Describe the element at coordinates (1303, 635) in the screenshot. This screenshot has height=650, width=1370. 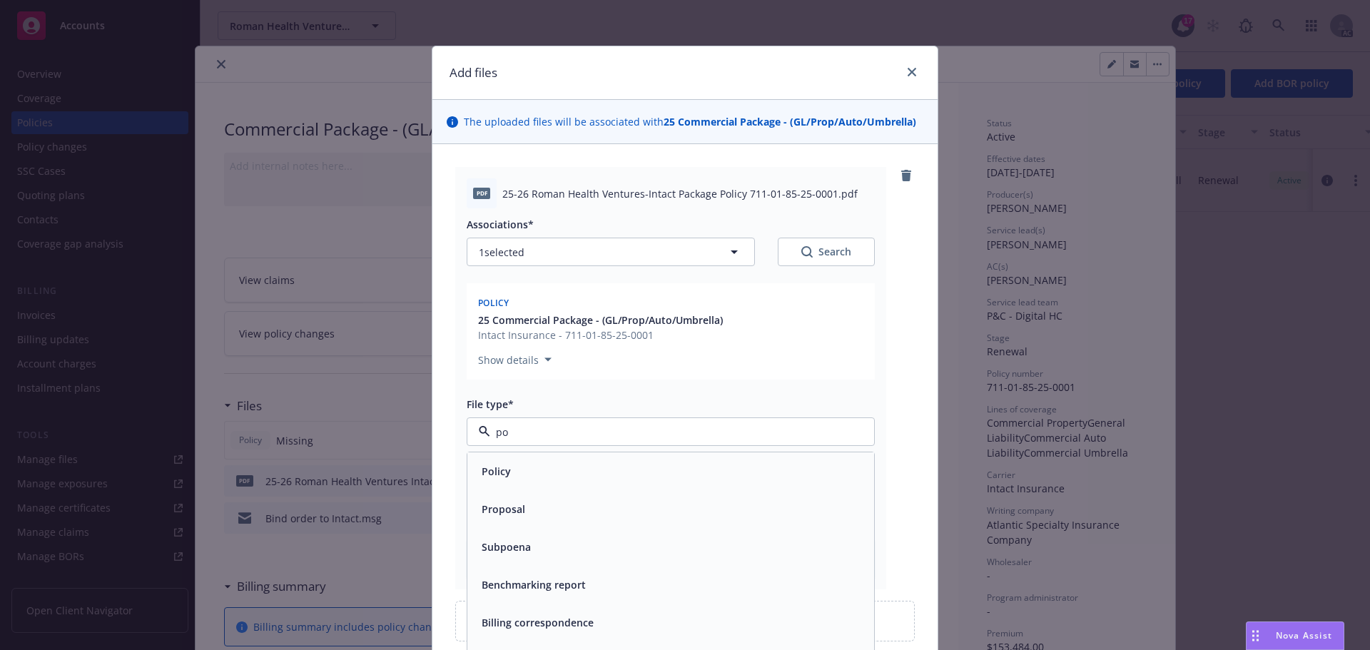
I see `span: Nova Assist` at that location.